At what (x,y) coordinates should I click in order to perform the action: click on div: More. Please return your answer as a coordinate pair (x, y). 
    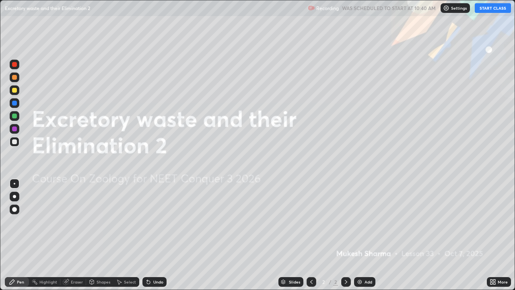
    Looking at the image, I should click on (503, 282).